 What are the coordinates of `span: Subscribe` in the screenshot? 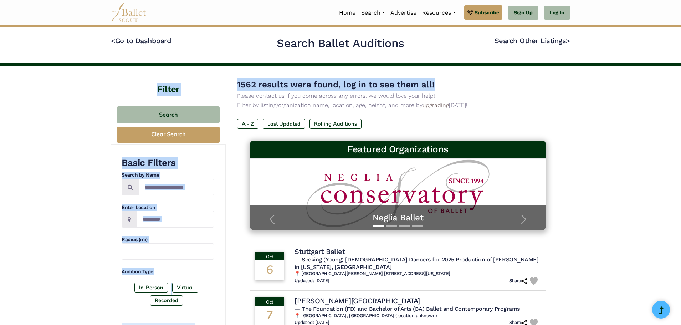 It's located at (487, 12).